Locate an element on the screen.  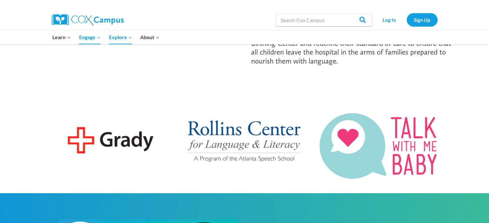
button: Child menu of About is located at coordinates (150, 37).